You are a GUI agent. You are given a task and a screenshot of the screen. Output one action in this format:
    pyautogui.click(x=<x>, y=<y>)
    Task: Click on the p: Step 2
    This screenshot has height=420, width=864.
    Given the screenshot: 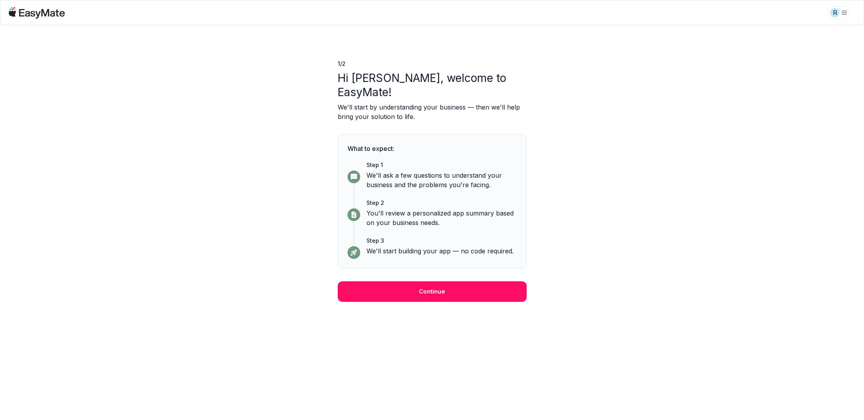 What is the action you would take?
    pyautogui.click(x=442, y=203)
    